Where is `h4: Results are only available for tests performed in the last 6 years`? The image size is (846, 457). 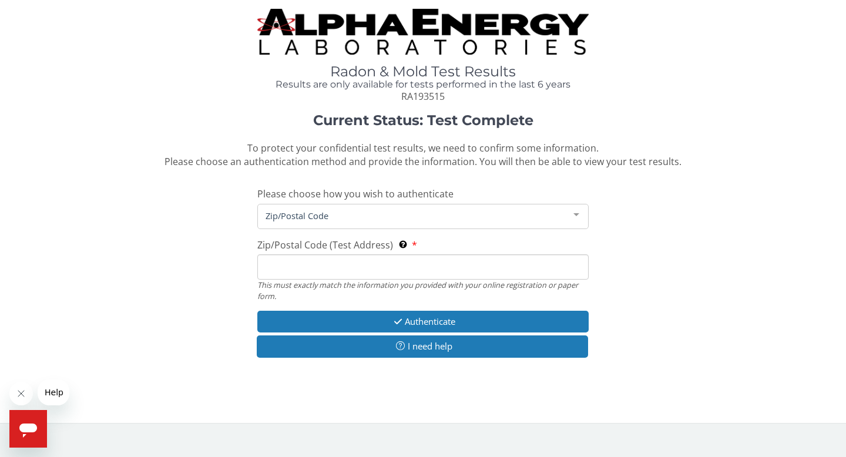 h4: Results are only available for tests performed in the last 6 years is located at coordinates (423, 85).